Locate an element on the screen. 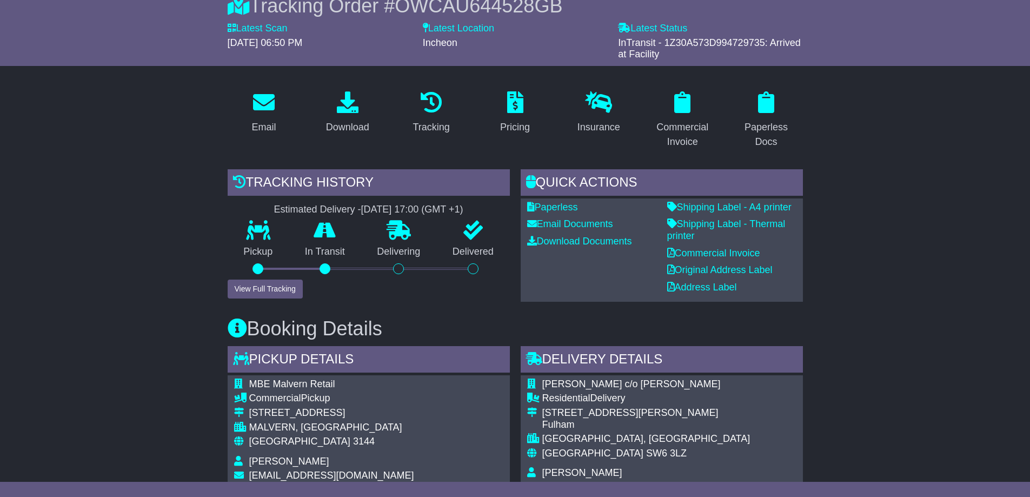 The height and width of the screenshot is (497, 1030). div: Fulham is located at coordinates (665, 425).